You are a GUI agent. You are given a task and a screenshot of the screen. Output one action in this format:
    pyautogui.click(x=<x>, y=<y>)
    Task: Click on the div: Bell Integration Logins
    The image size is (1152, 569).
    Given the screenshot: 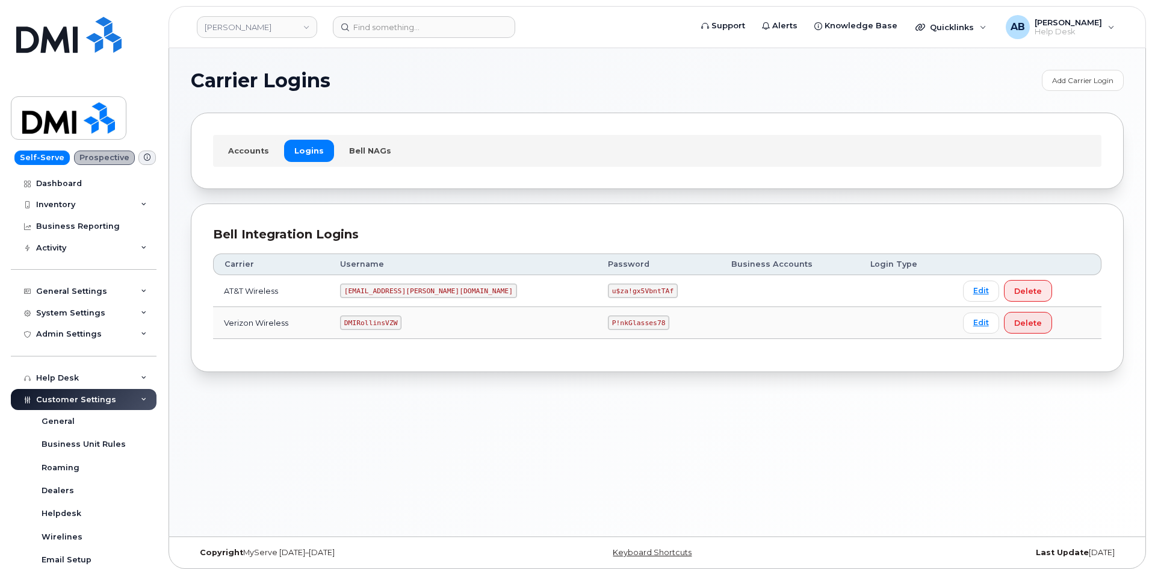 What is the action you would take?
    pyautogui.click(x=657, y=234)
    